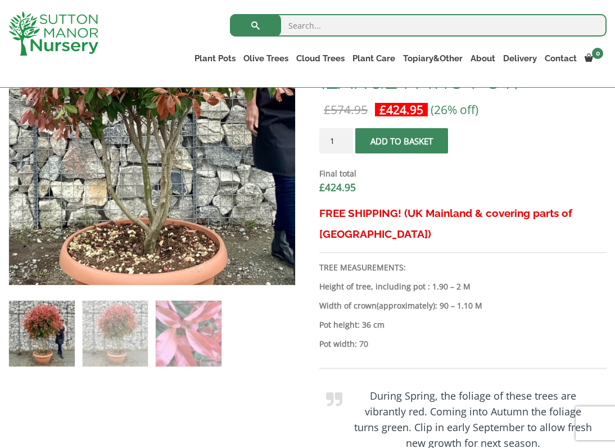 Image resolution: width=615 pixels, height=448 pixels. What do you see at coordinates (402, 141) in the screenshot?
I see `button: Add to basket` at bounding box center [402, 141].